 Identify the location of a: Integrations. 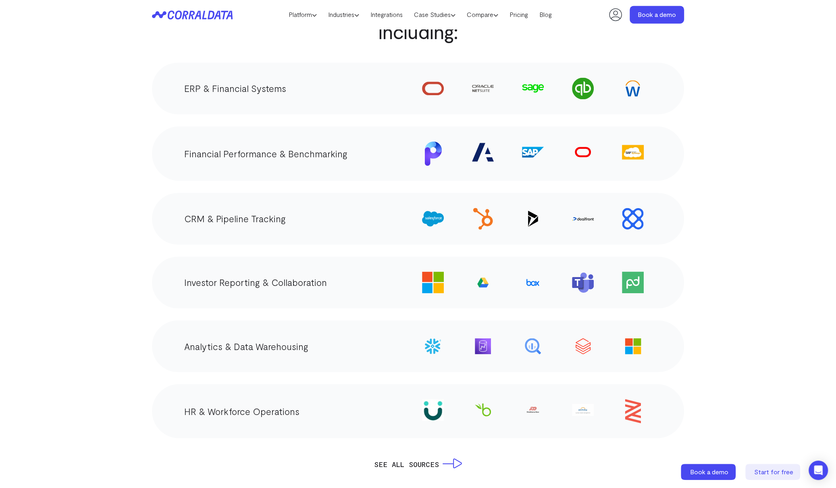
(387, 15).